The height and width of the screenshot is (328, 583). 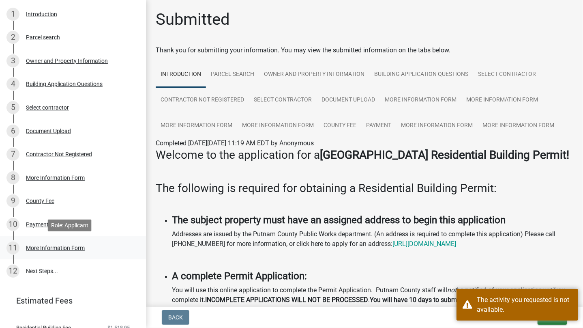 What do you see at coordinates (13, 178) in the screenshot?
I see `div: 8` at bounding box center [13, 178].